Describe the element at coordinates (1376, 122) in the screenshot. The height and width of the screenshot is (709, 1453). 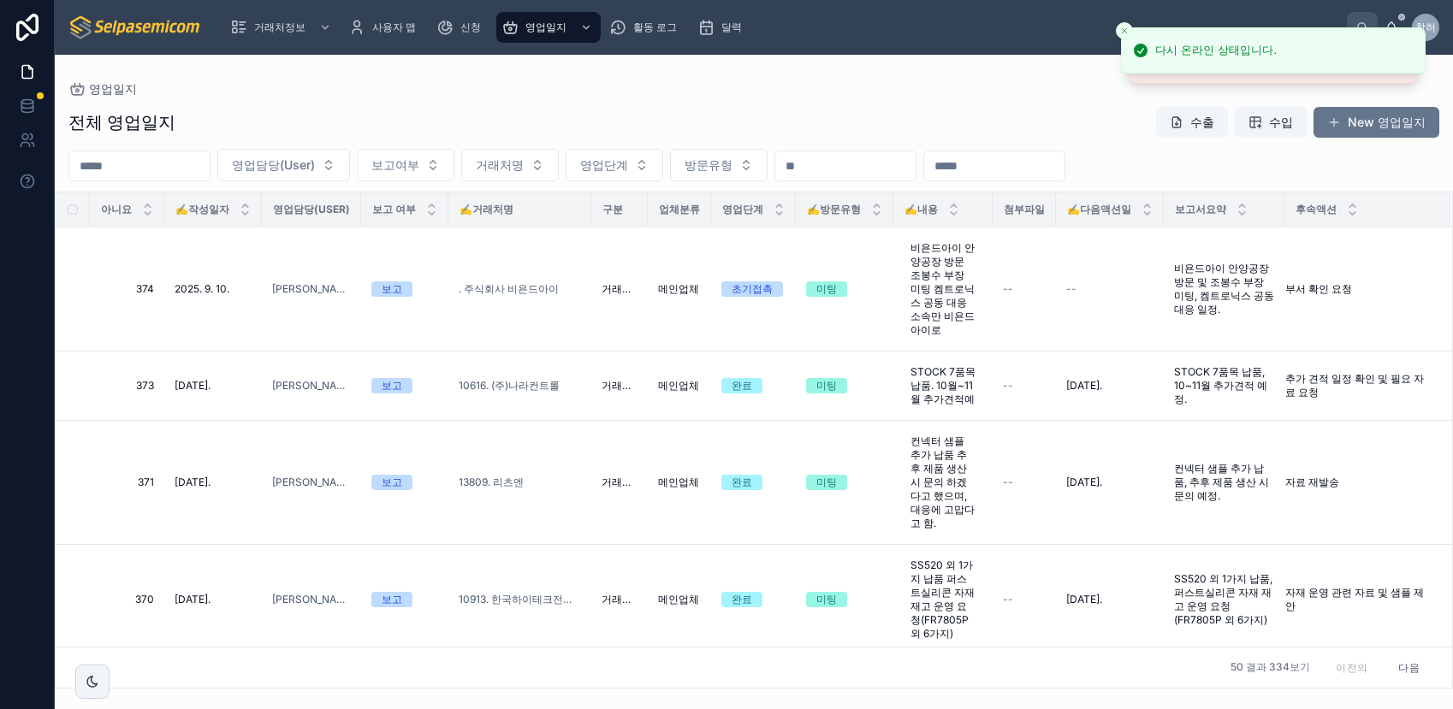
I see `a: New 영업일지` at that location.